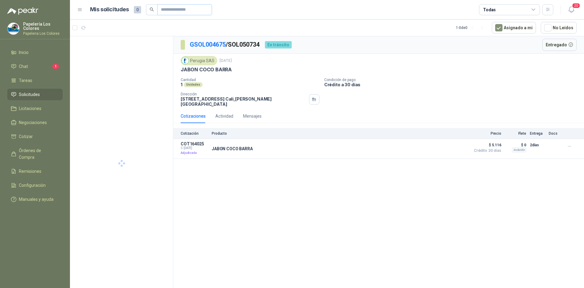  I want to click on span: Cotizar, so click(26, 136).